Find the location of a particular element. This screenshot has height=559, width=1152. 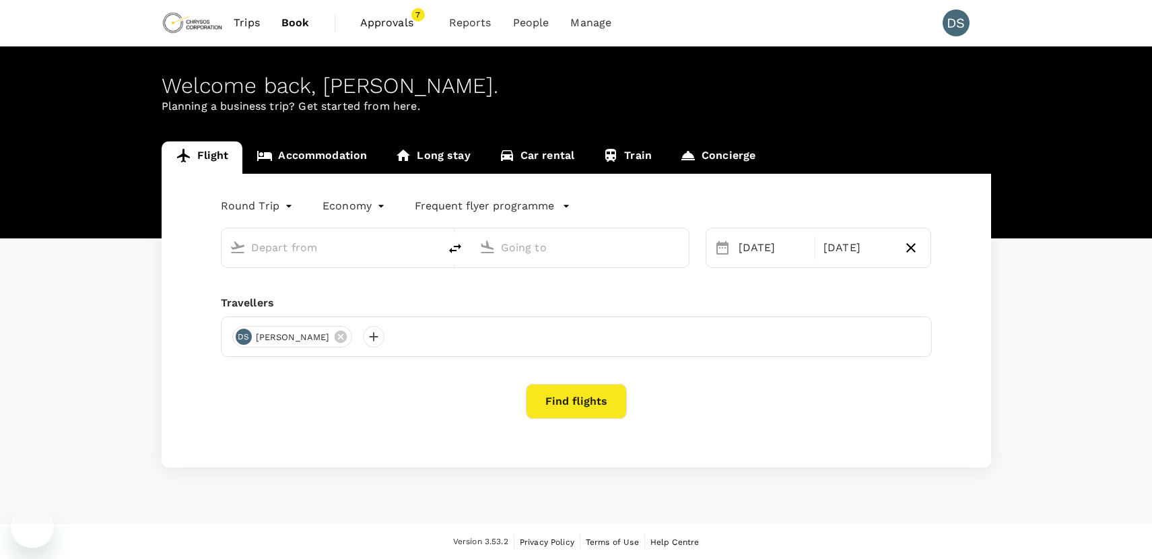

span: People is located at coordinates (531, 23).